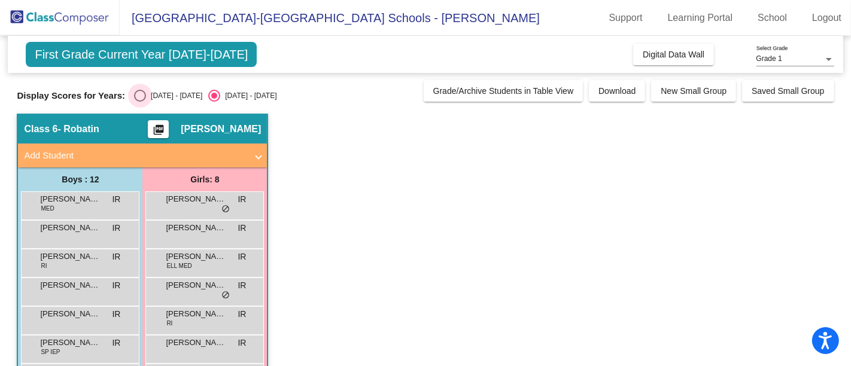 The image size is (851, 366). What do you see at coordinates (673, 54) in the screenshot?
I see `button: Digital Data Wall` at bounding box center [673, 54].